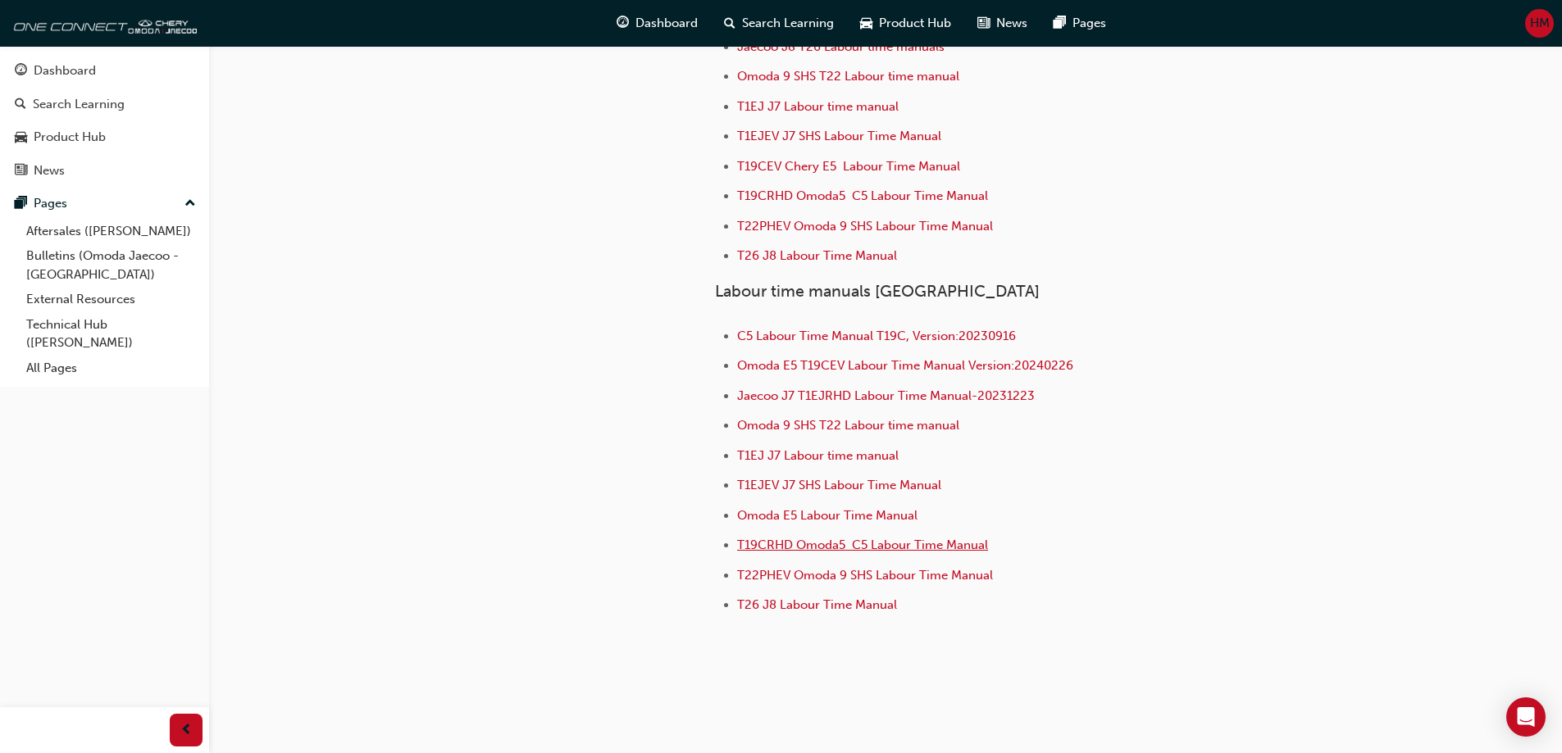  I want to click on span: prev-icon, so click(186, 730).